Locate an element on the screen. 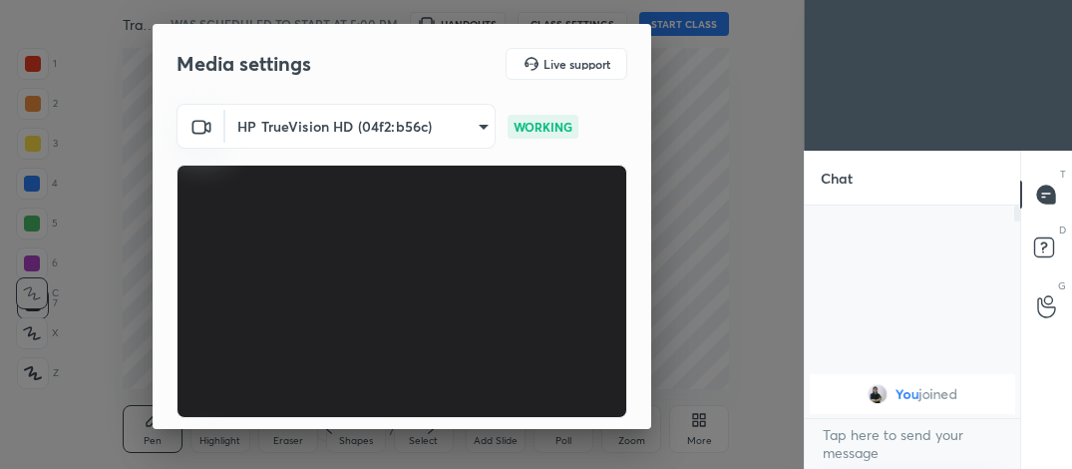  p: Chat is located at coordinates (836, 177).